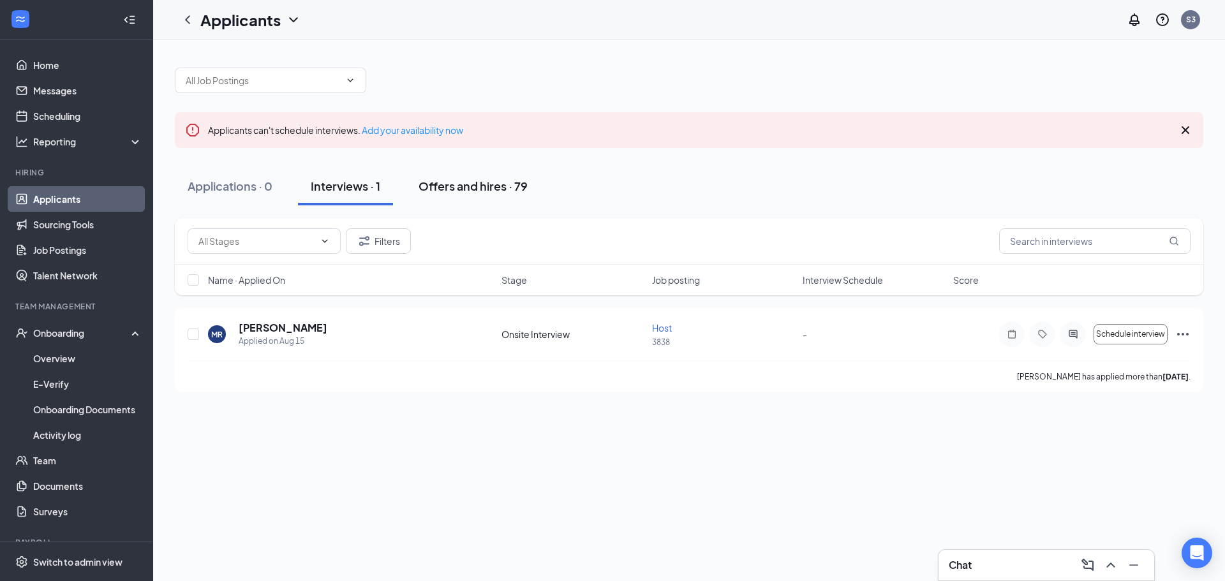 This screenshot has height=581, width=1225. I want to click on h3: Chat, so click(960, 565).